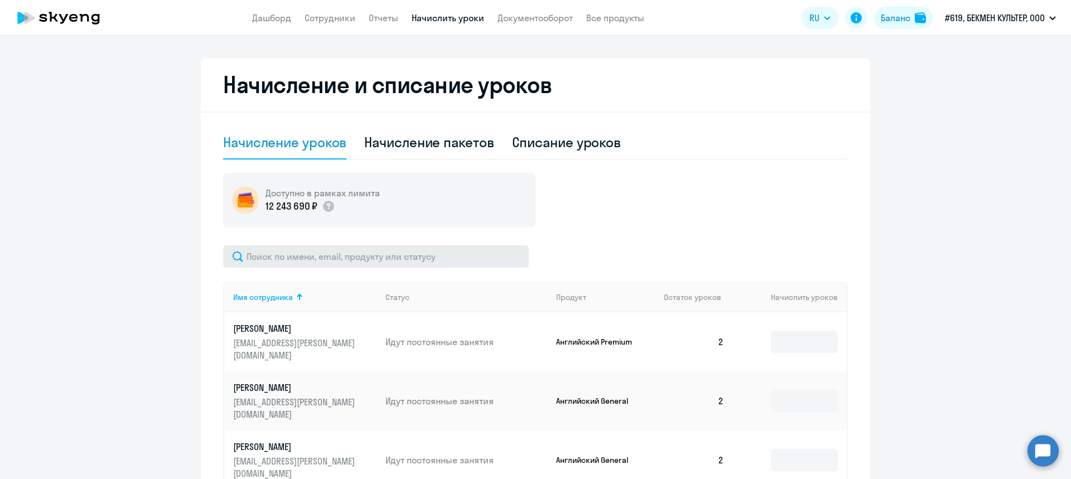 The height and width of the screenshot is (479, 1071). What do you see at coordinates (994, 18) in the screenshot?
I see `p: #619, БЕКМЕН КУЛЬТЕР, ООО` at bounding box center [994, 18].